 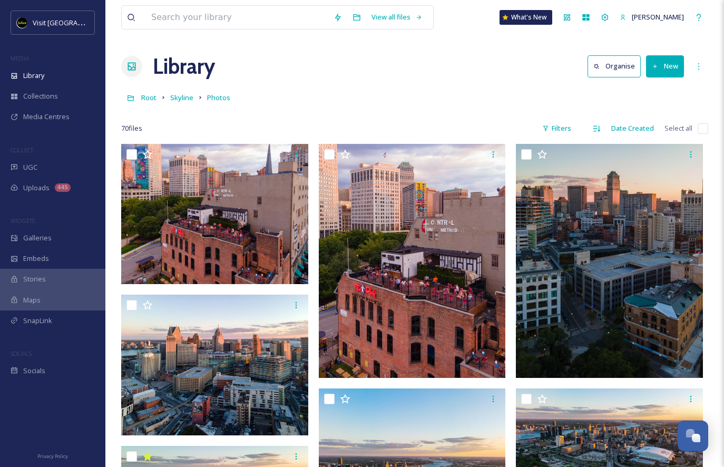 What do you see at coordinates (678, 128) in the screenshot?
I see `span: Select all` at bounding box center [678, 128].